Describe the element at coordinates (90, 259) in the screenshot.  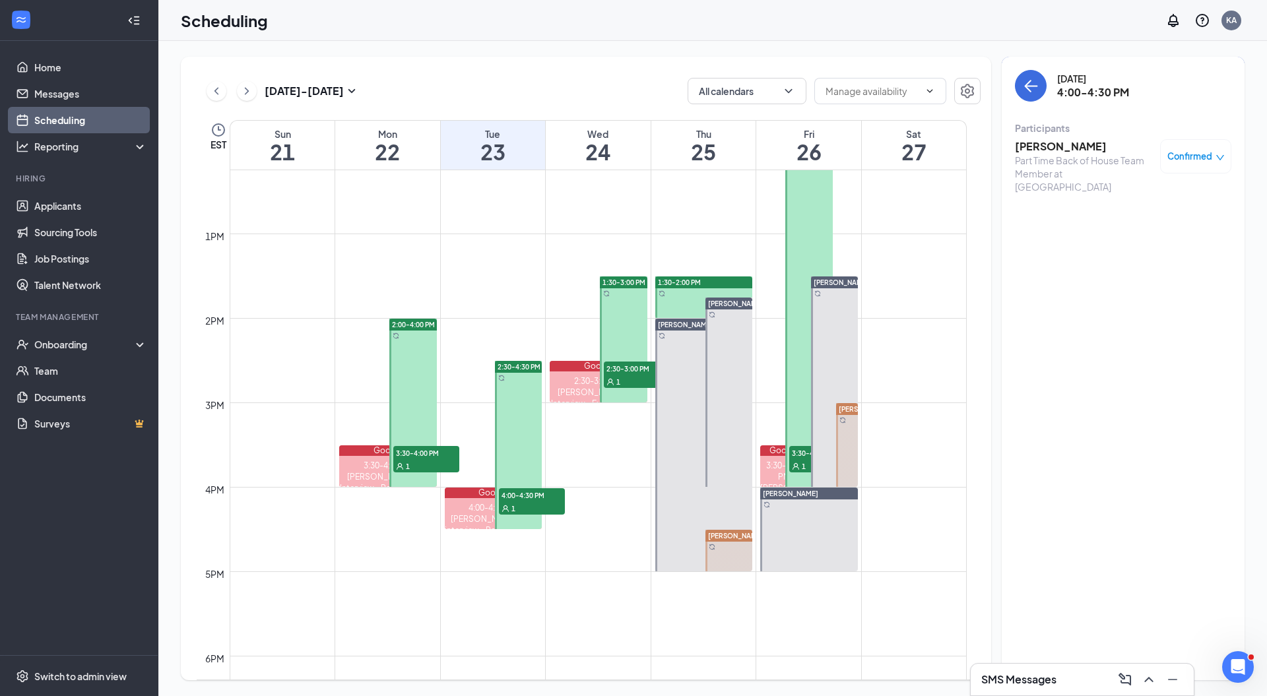
I see `a: Job Postings` at that location.